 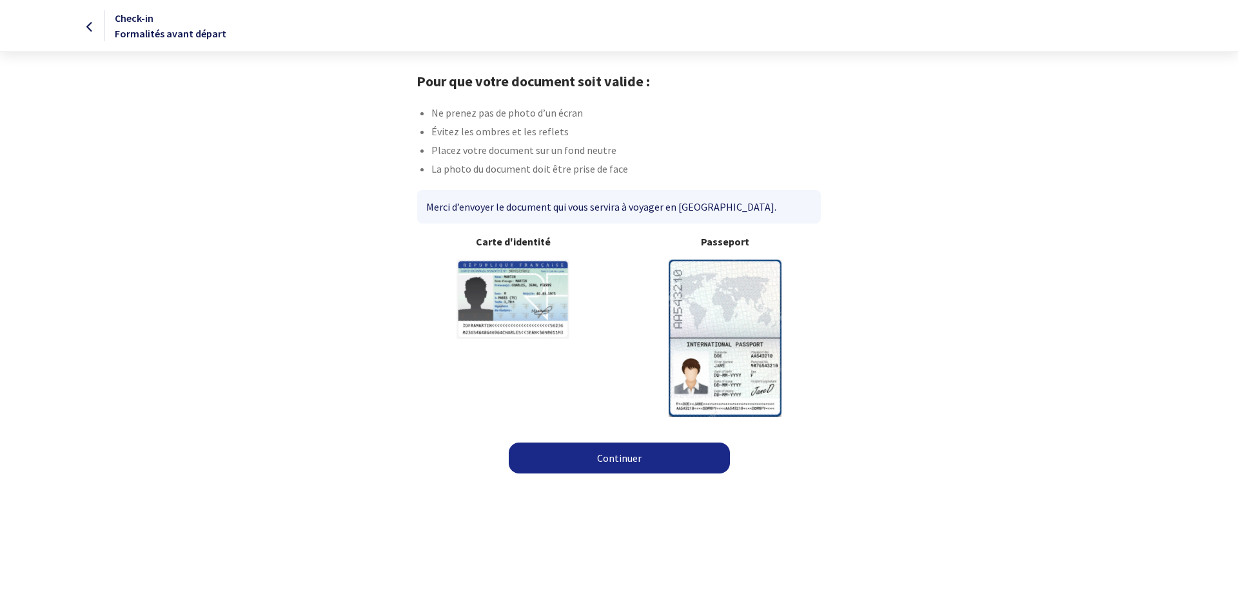 What do you see at coordinates (618, 81) in the screenshot?
I see `h1: Pour que votre document soit valide :` at bounding box center [618, 81].